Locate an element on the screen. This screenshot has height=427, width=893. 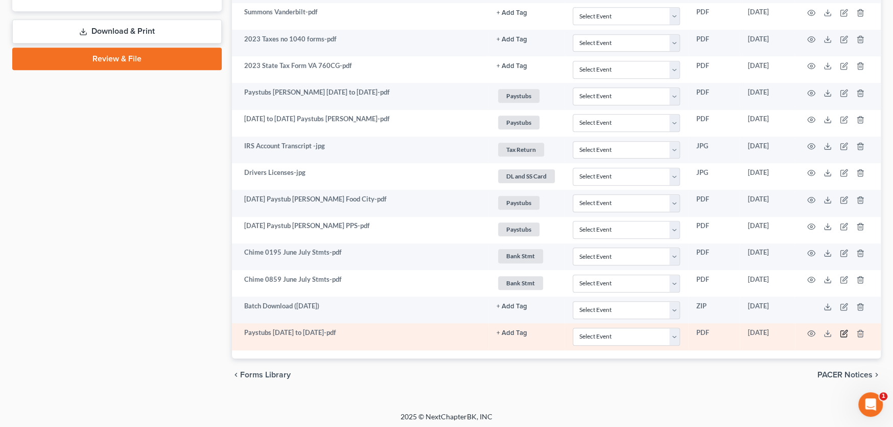
td: Drivers Licenses-jpg is located at coordinates (360, 176).